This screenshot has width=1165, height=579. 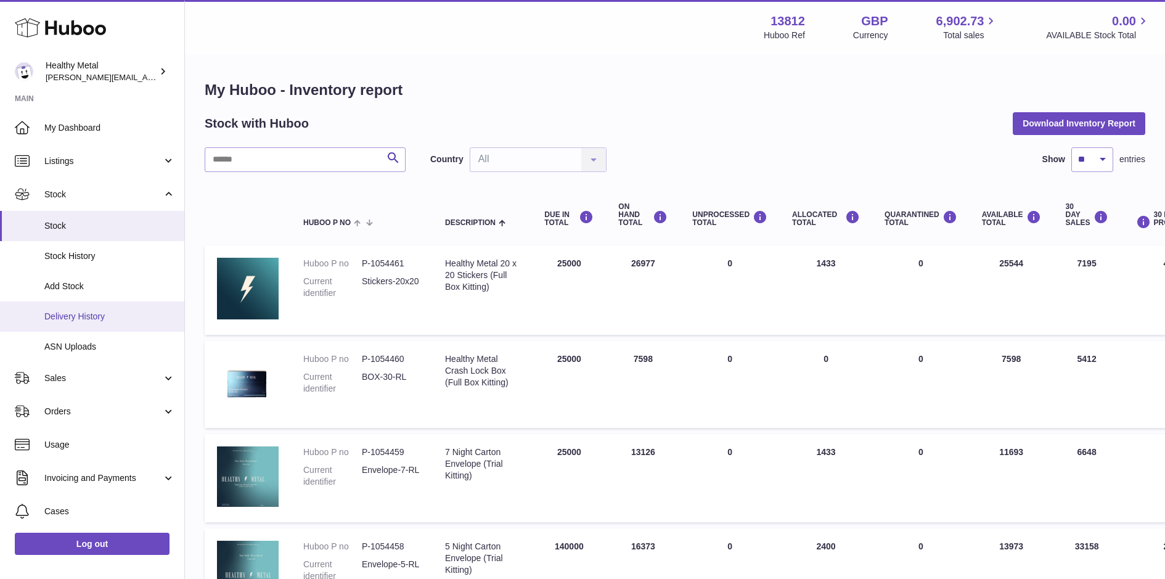 What do you see at coordinates (391, 263) in the screenshot?
I see `dd: P-1054461` at bounding box center [391, 263].